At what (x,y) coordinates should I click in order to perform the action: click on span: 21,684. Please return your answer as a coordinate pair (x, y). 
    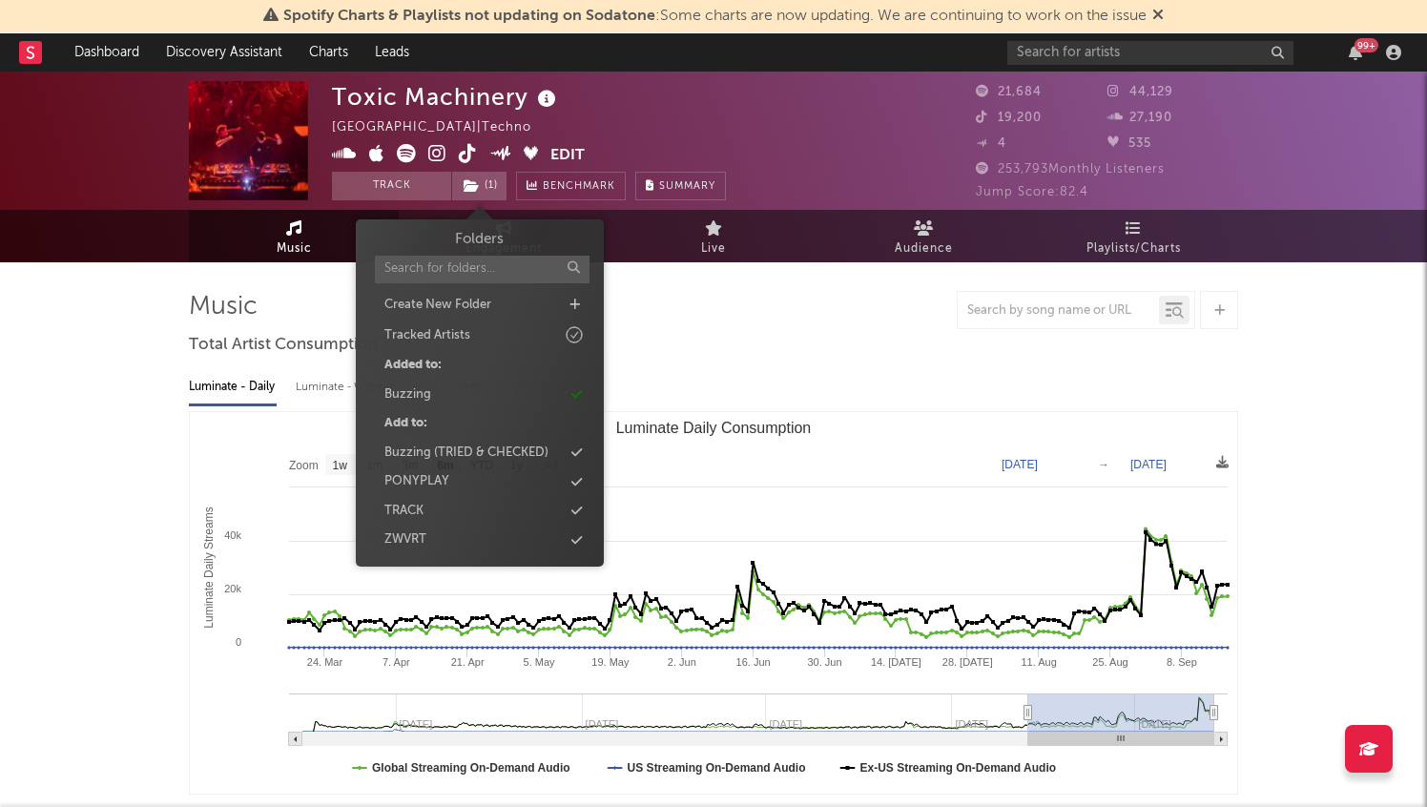
    Looking at the image, I should click on (1008, 92).